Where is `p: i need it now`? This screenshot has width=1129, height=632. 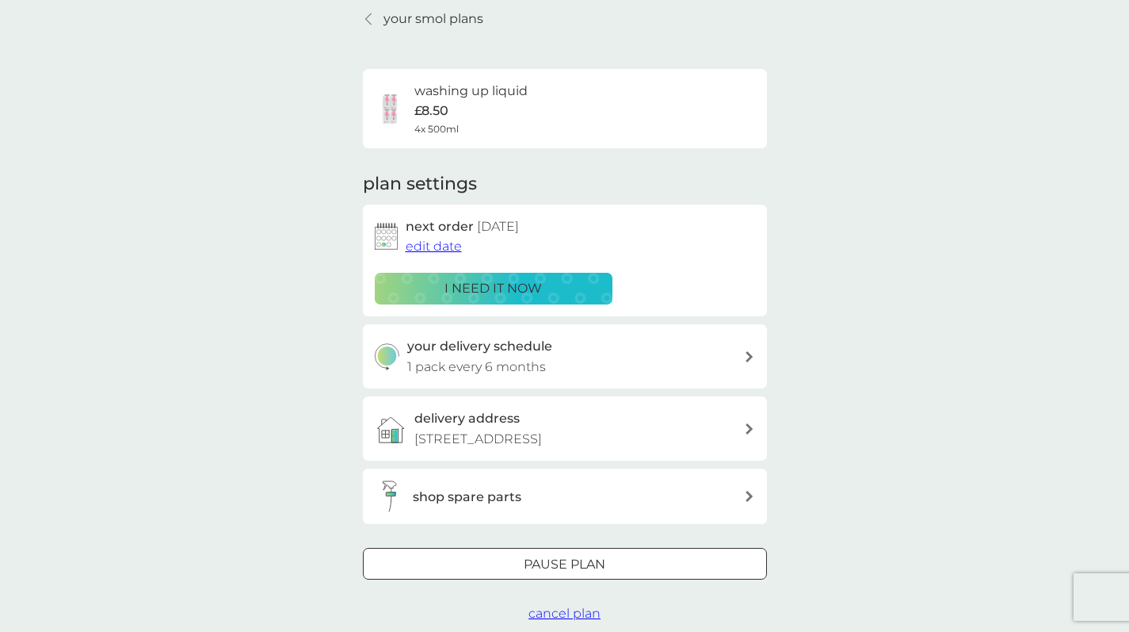
p: i need it now is located at coordinates (493, 289).